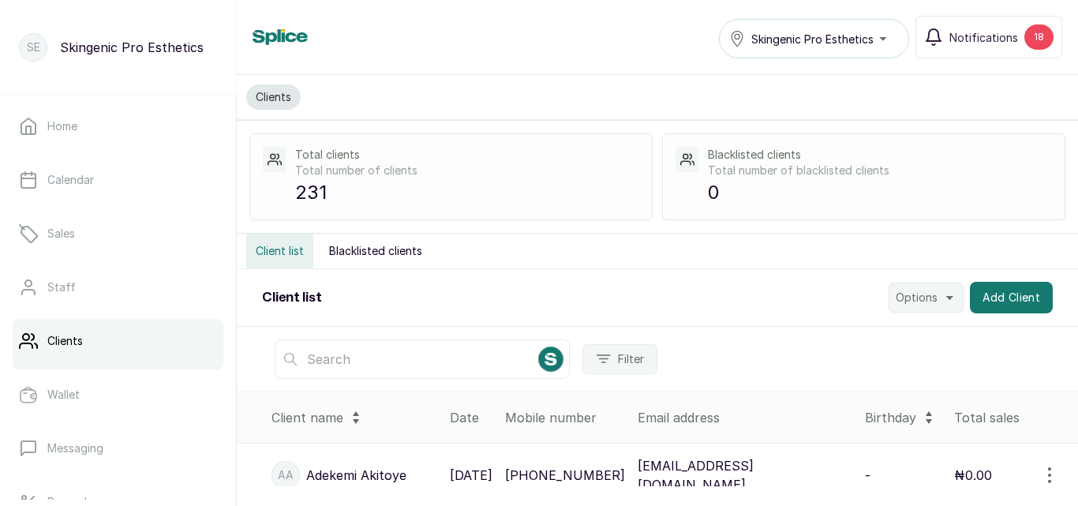  I want to click on p: Total number of clients, so click(467, 170).